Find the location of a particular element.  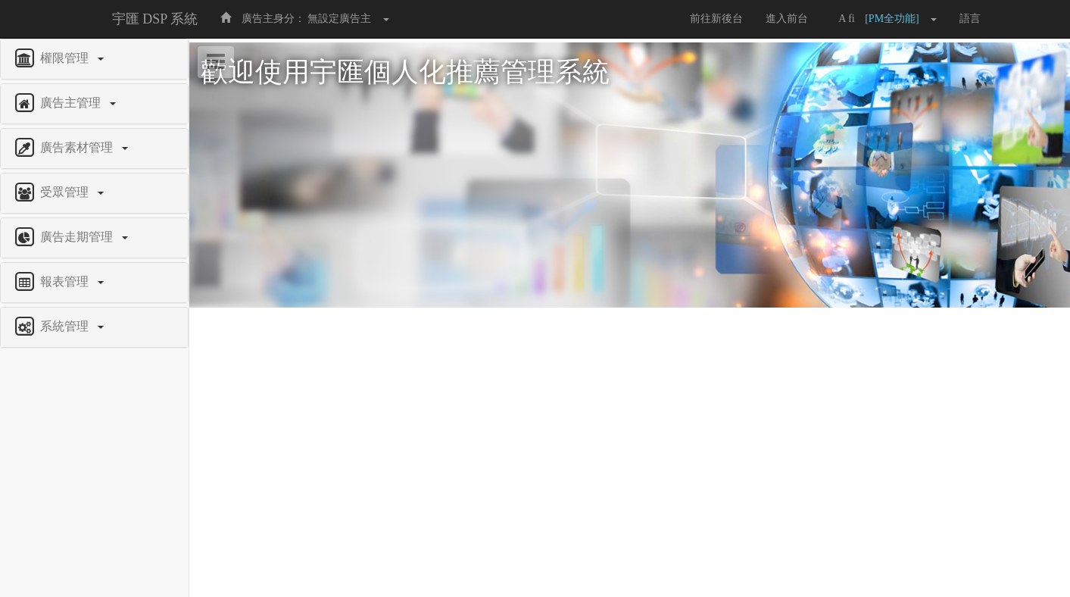

span: [PM全功能] is located at coordinates (896, 18).